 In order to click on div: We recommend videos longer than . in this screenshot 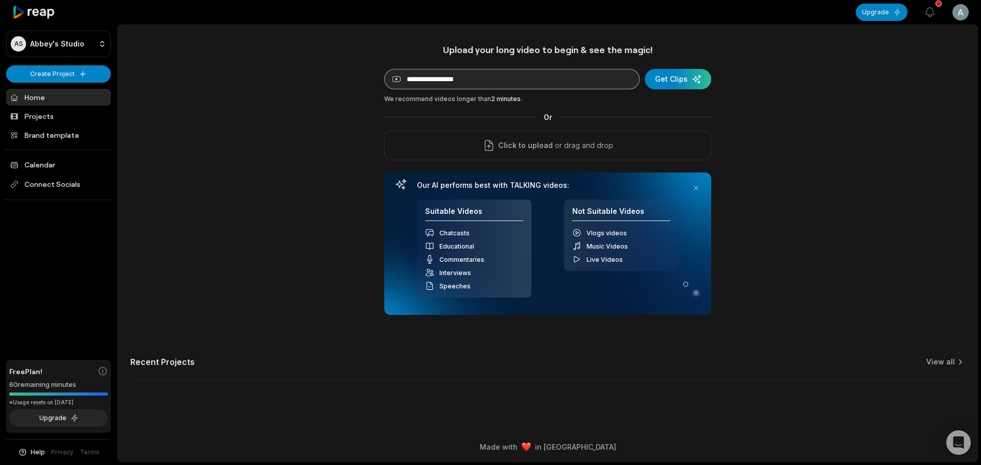, I will do `click(548, 99)`.